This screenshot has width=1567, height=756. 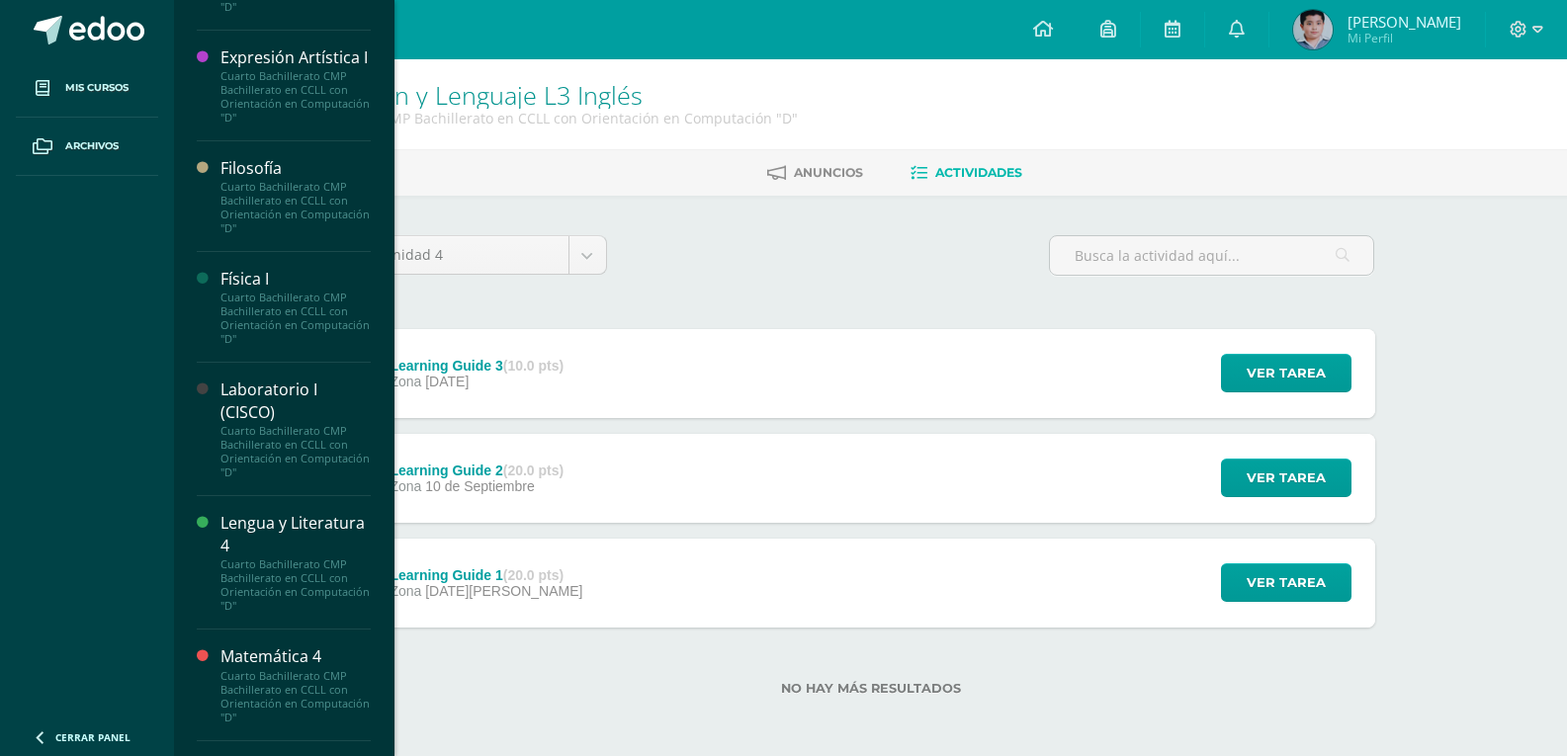 I want to click on div: Learning Guide 3, so click(x=477, y=366).